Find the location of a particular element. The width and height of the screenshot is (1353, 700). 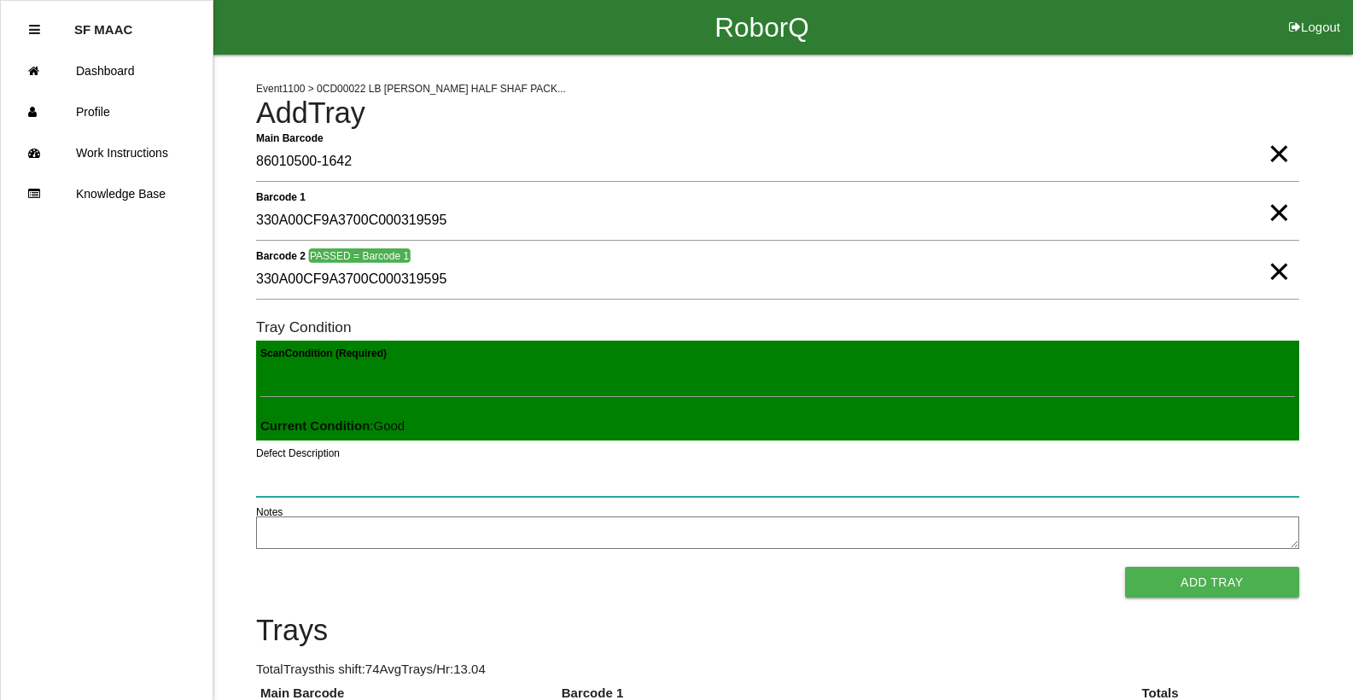

a: Dashboard is located at coordinates (107, 71).